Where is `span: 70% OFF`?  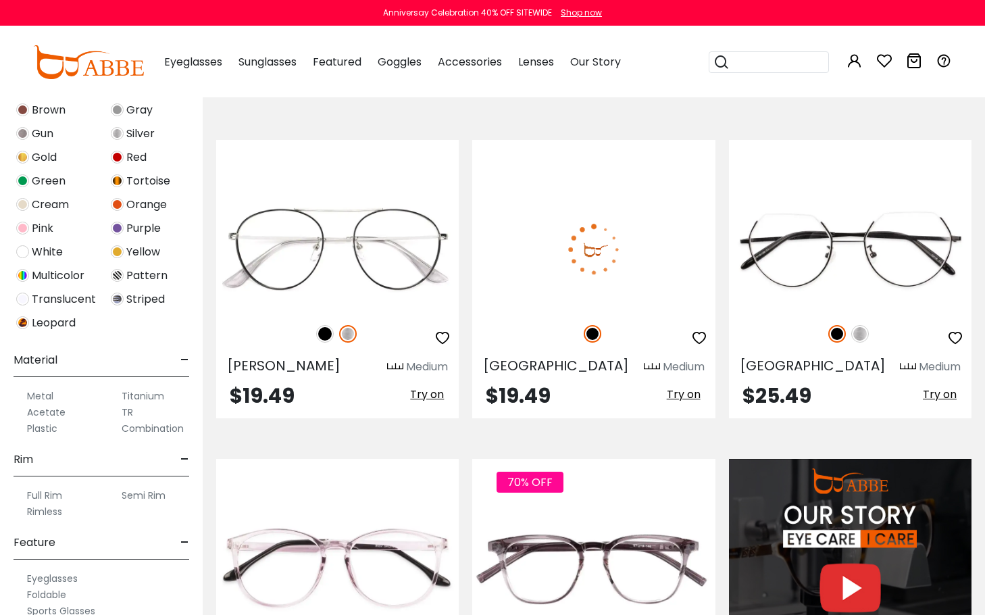 span: 70% OFF is located at coordinates (530, 482).